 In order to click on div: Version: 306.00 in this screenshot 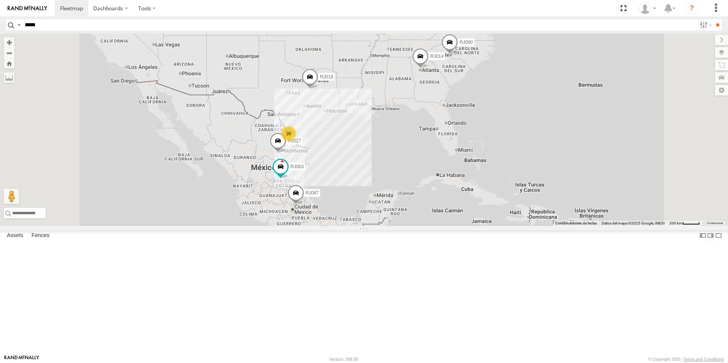, I will do `click(344, 359)`.